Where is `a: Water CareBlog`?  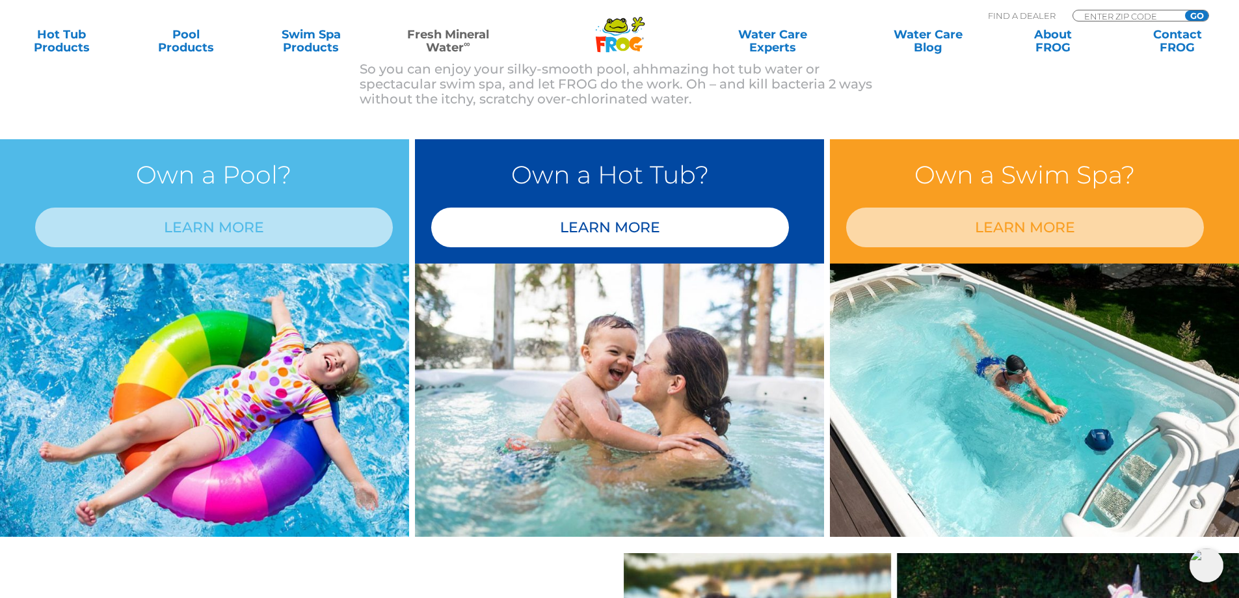
a: Water CareBlog is located at coordinates (928, 41).